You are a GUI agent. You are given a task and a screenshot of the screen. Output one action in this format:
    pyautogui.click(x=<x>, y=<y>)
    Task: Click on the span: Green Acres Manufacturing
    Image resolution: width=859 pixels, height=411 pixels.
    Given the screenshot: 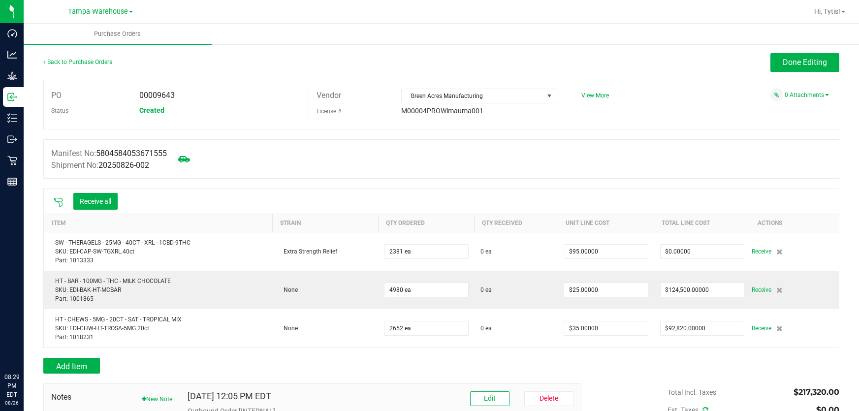 What is the action you would take?
    pyautogui.click(x=472, y=96)
    